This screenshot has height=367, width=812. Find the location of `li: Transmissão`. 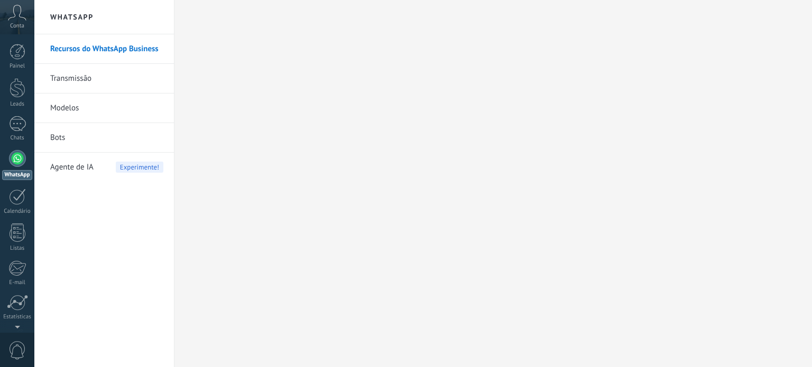

li: Transmissão is located at coordinates (104, 79).